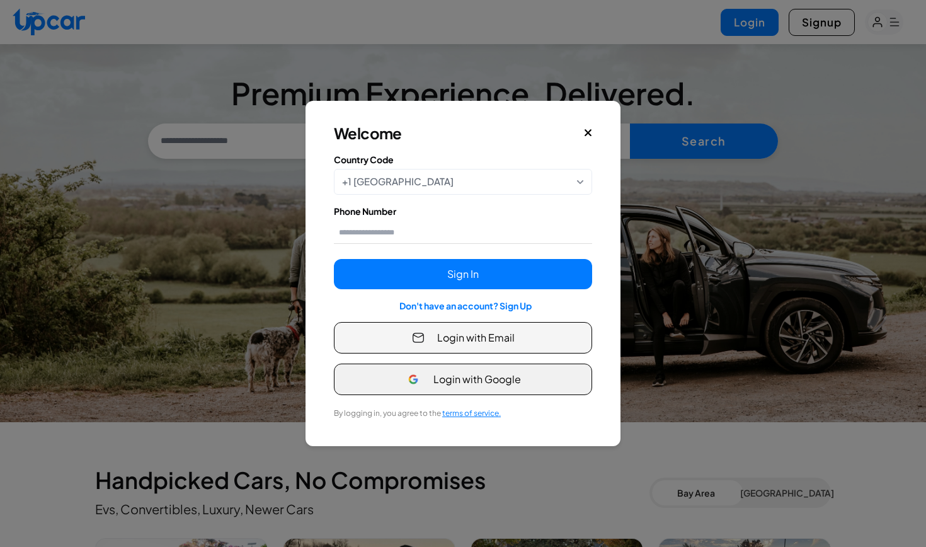 The image size is (926, 547). Describe the element at coordinates (418, 338) in the screenshot. I see `img: Email Icon` at that location.